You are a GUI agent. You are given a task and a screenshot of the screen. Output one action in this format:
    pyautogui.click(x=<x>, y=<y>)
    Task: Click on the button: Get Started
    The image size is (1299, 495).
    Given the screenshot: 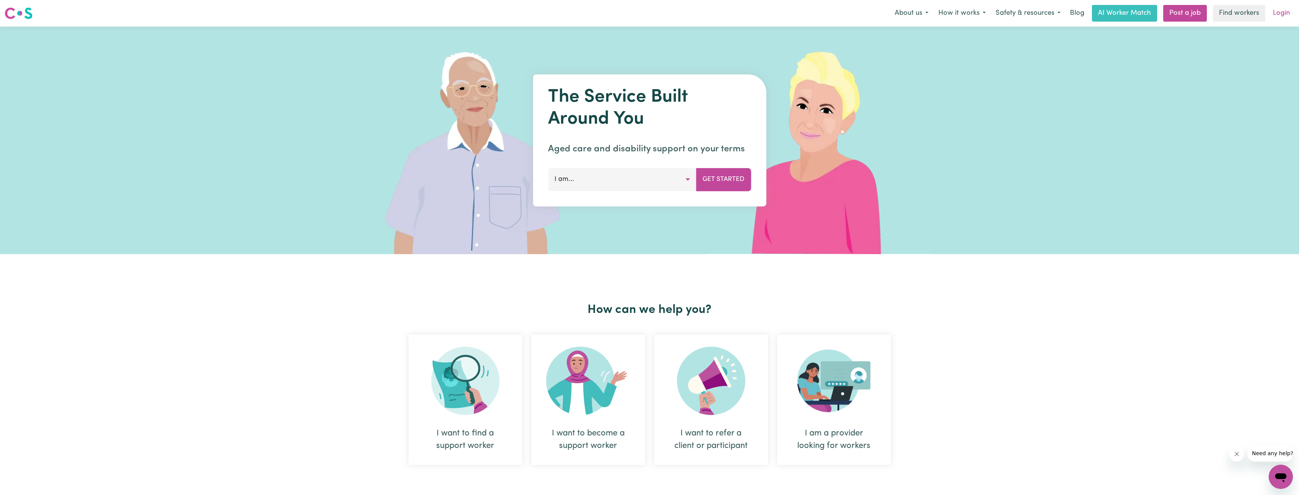 What is the action you would take?
    pyautogui.click(x=724, y=179)
    